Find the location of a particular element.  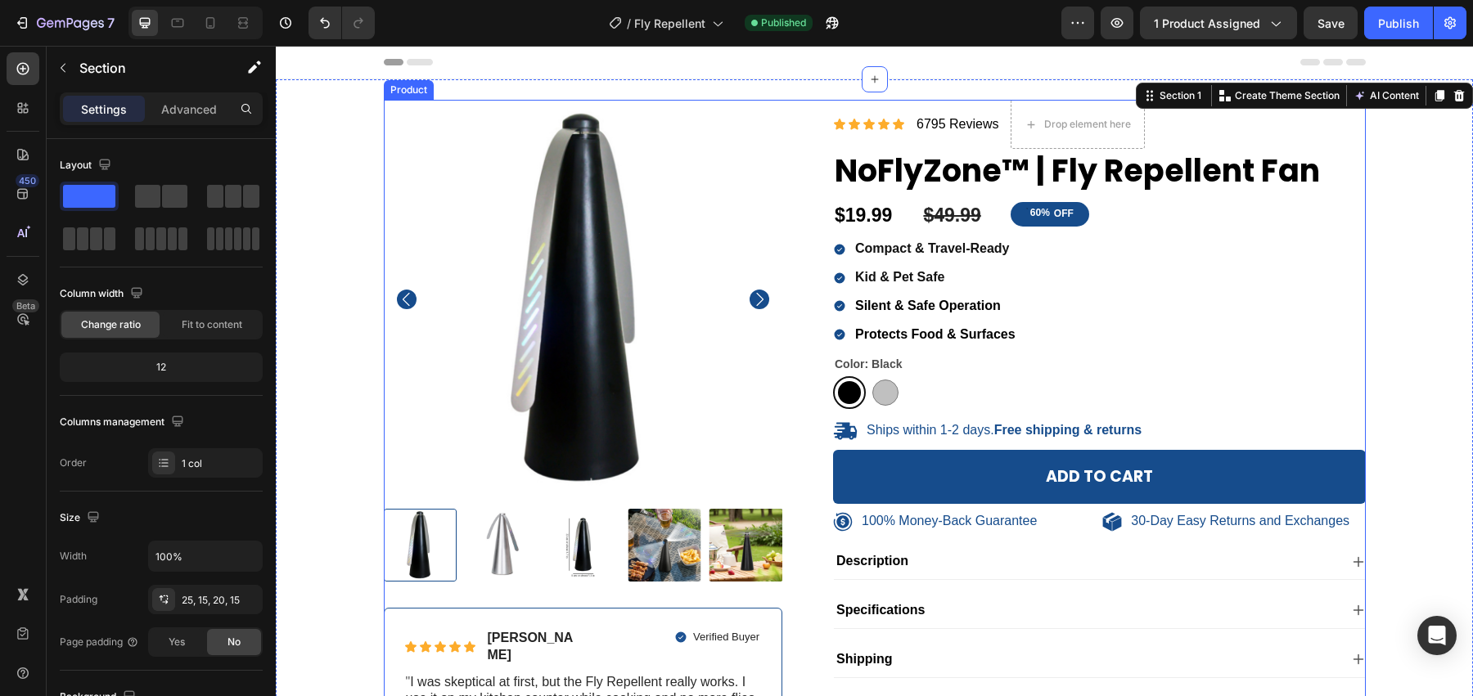

strong: Protects Food & Surfaces is located at coordinates (659, 288).